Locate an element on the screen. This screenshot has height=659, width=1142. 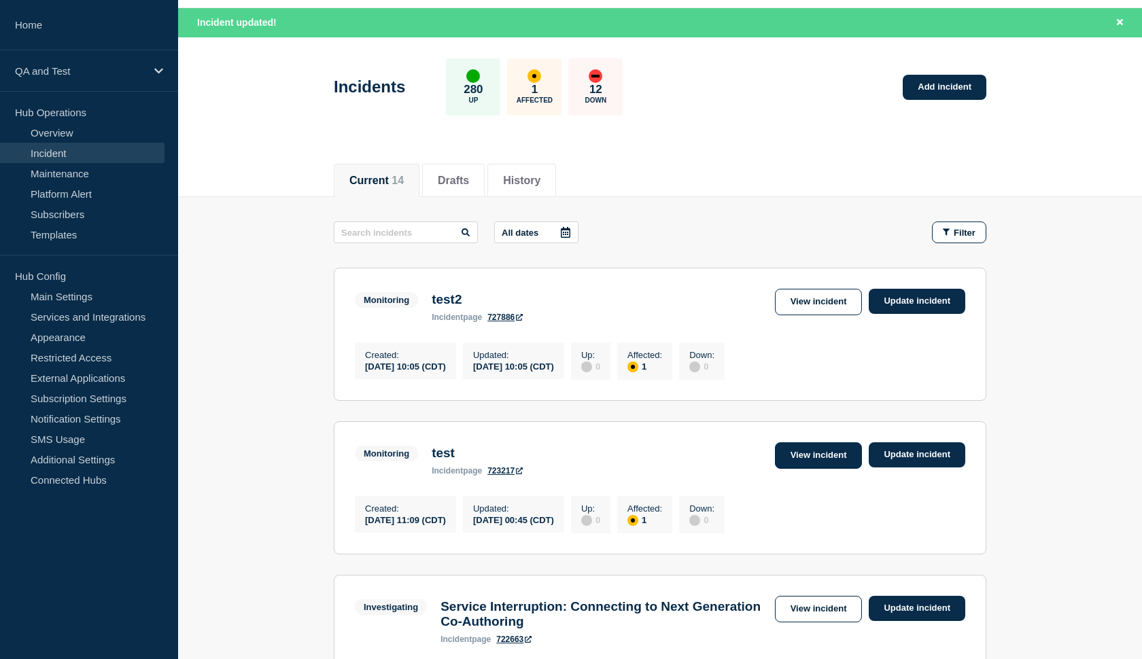
a: 723217 is located at coordinates (505, 471).